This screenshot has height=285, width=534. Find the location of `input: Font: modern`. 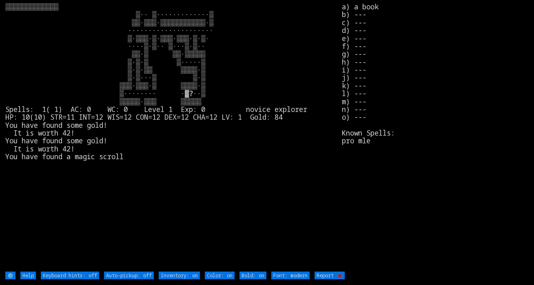

input: Font: modern is located at coordinates (290, 276).